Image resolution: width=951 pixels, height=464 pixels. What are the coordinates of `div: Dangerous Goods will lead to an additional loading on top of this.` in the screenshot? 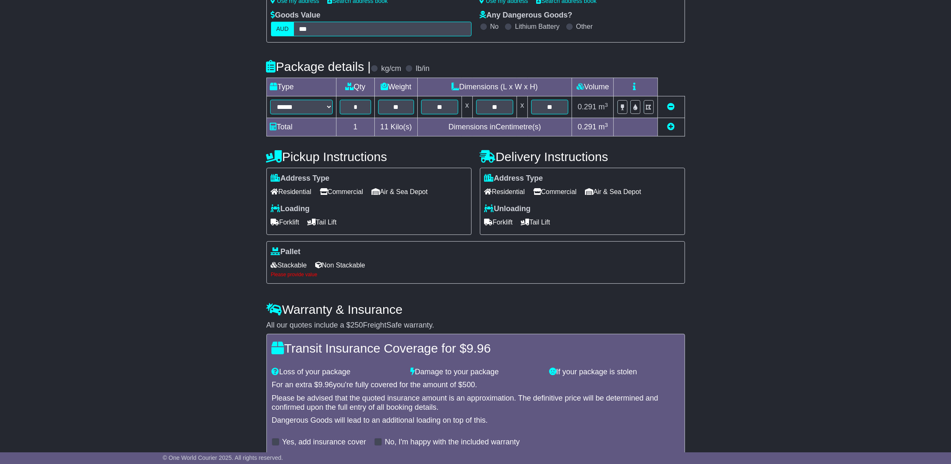 It's located at (476, 420).